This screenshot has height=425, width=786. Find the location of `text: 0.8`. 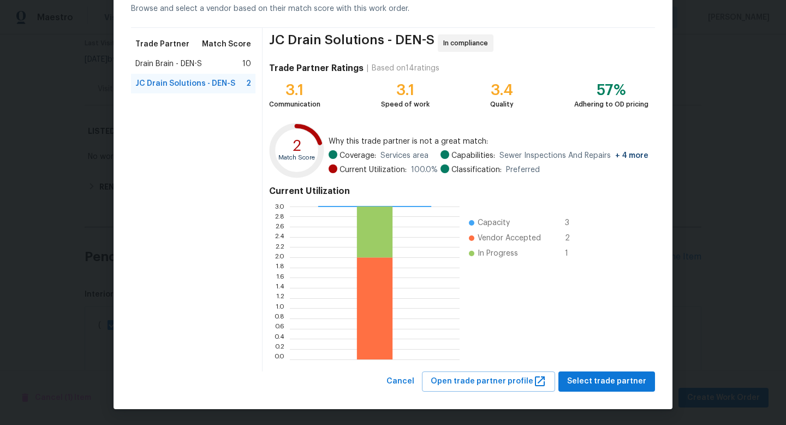

text: 0.8 is located at coordinates (279, 318).